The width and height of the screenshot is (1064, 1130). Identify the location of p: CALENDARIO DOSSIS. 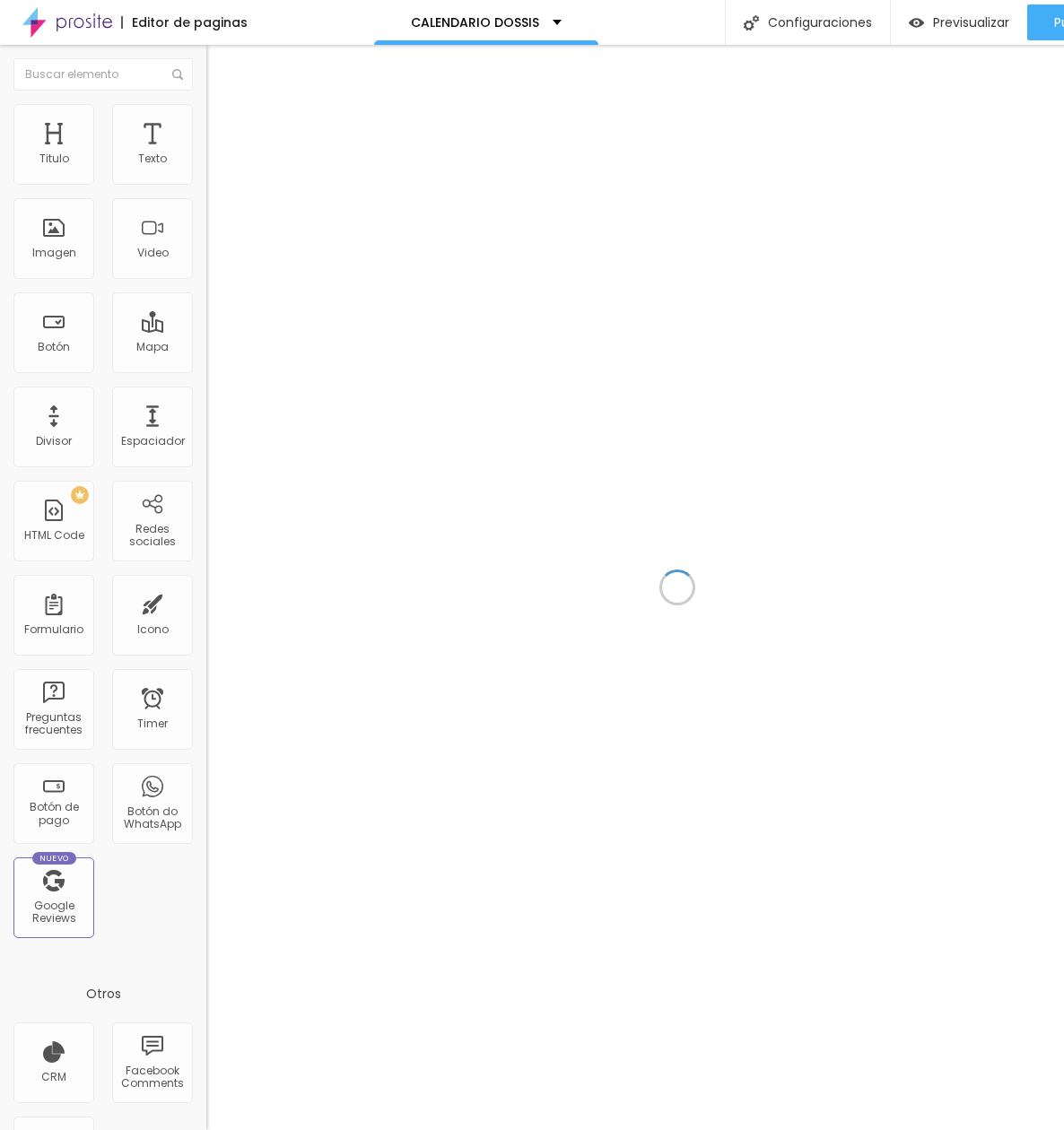
(475, 22).